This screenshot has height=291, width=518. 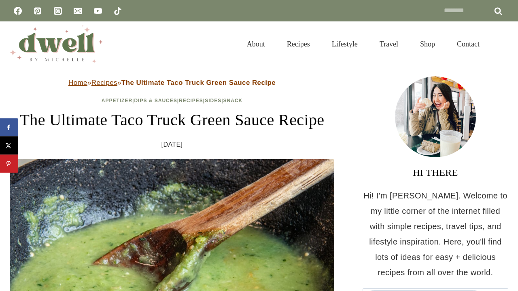 What do you see at coordinates (256, 44) in the screenshot?
I see `a: About` at bounding box center [256, 44].